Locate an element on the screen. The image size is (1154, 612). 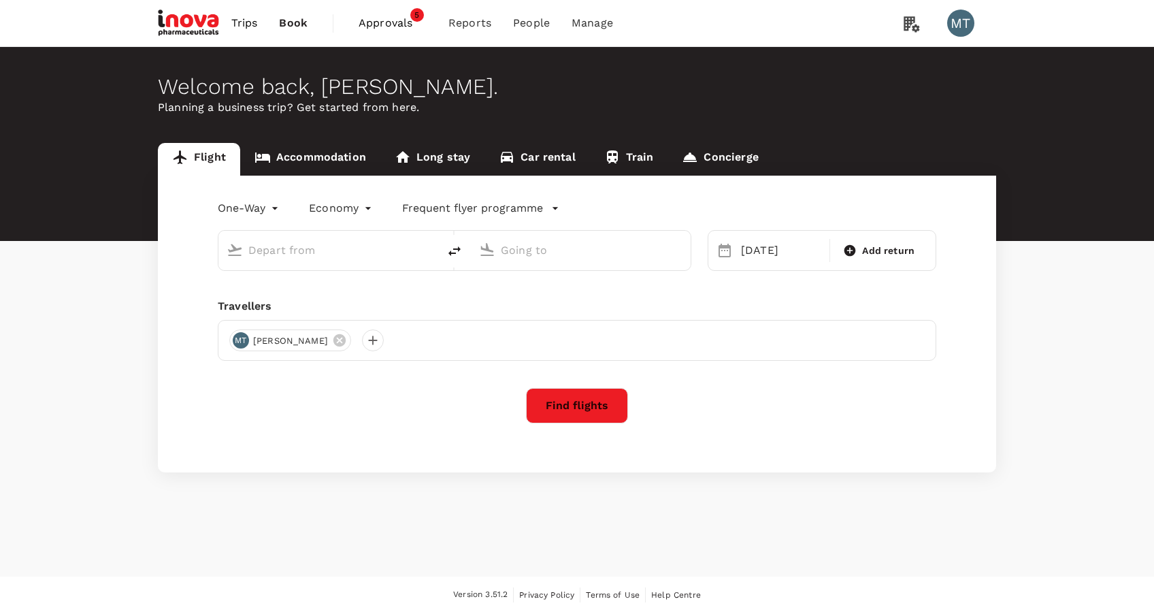
a: Concierge is located at coordinates (720, 159).